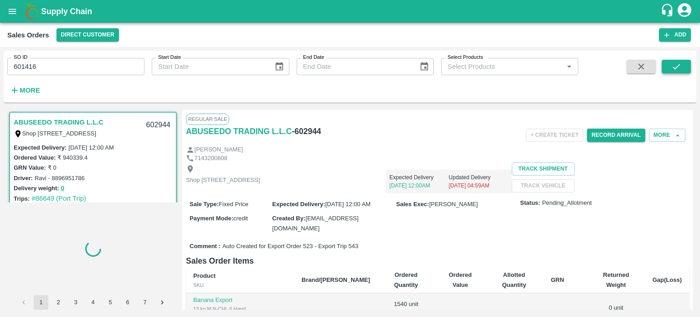  What do you see at coordinates (667, 279) in the screenshot?
I see `b: Gap(Loss)` at bounding box center [667, 279].